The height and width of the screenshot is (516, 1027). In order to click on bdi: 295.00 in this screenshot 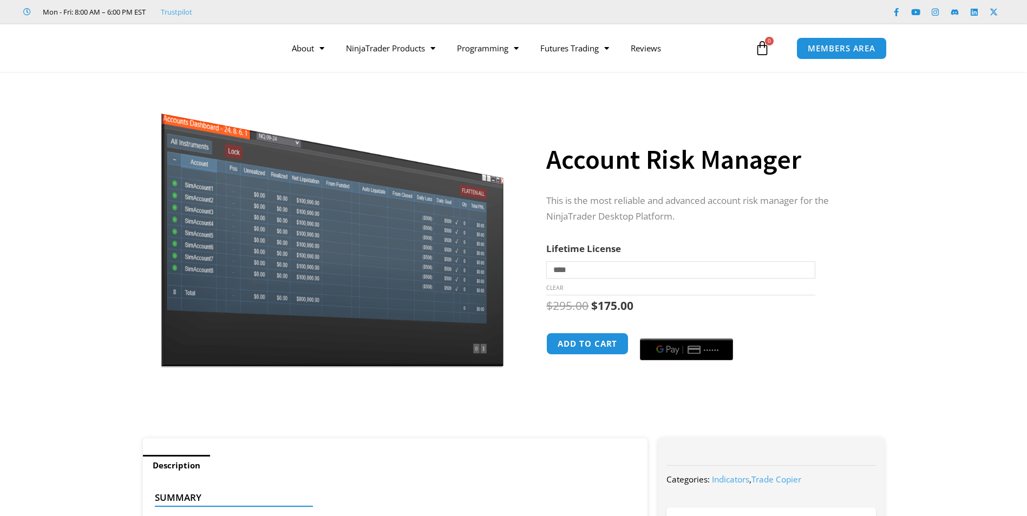, I will do `click(567, 306)`.